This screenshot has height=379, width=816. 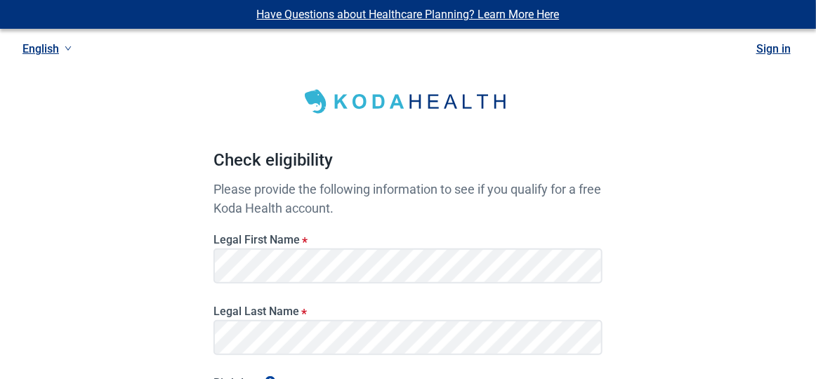 I want to click on a: Have Questions about Healthcare Planning? Learn More Here, so click(x=408, y=14).